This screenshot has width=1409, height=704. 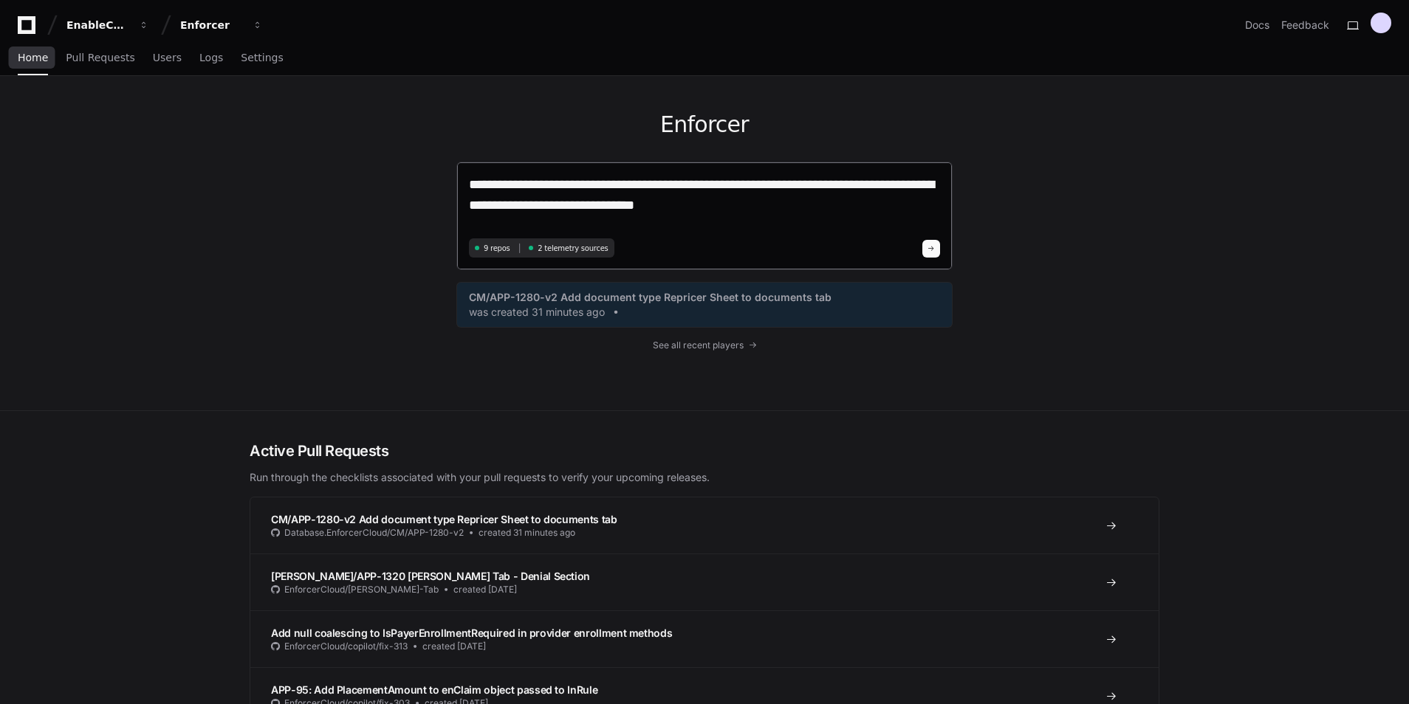 What do you see at coordinates (374, 533) in the screenshot?
I see `span: Database.EnforcerCloud/CM/APP-1280-v2` at bounding box center [374, 533].